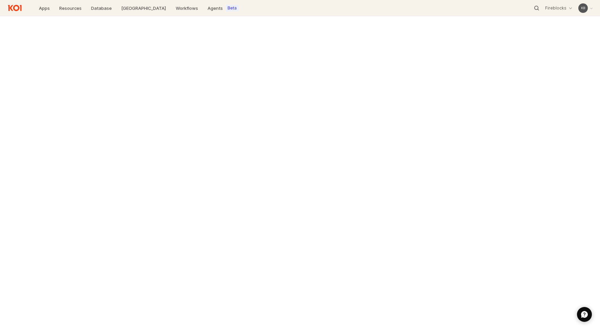  I want to click on p: Fireblocks, so click(556, 8).